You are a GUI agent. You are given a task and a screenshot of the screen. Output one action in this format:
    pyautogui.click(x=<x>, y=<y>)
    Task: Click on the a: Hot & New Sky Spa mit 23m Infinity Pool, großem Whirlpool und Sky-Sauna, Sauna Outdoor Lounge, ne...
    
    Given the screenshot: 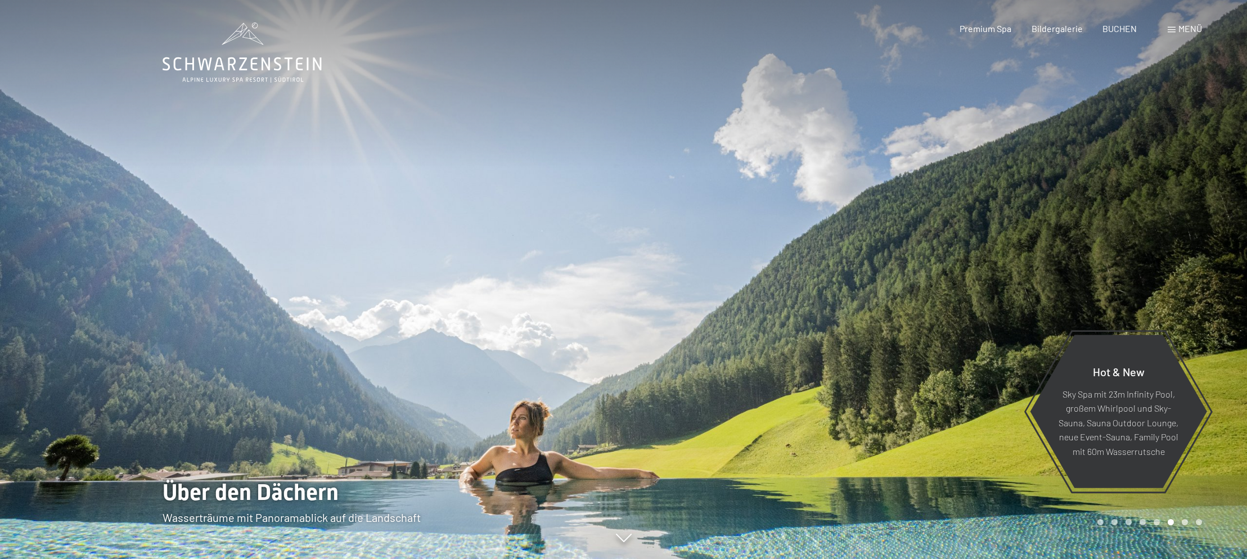 What is the action you would take?
    pyautogui.click(x=1118, y=411)
    